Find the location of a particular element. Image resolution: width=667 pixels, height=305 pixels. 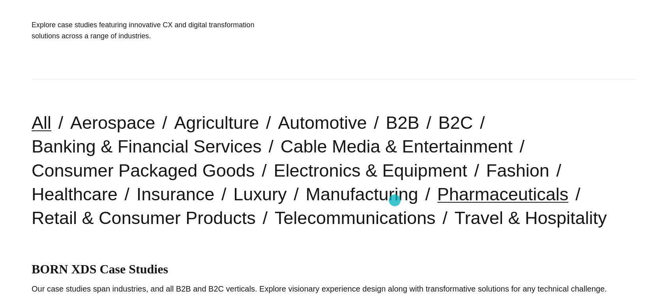

a: Aerospace is located at coordinates (112, 122).